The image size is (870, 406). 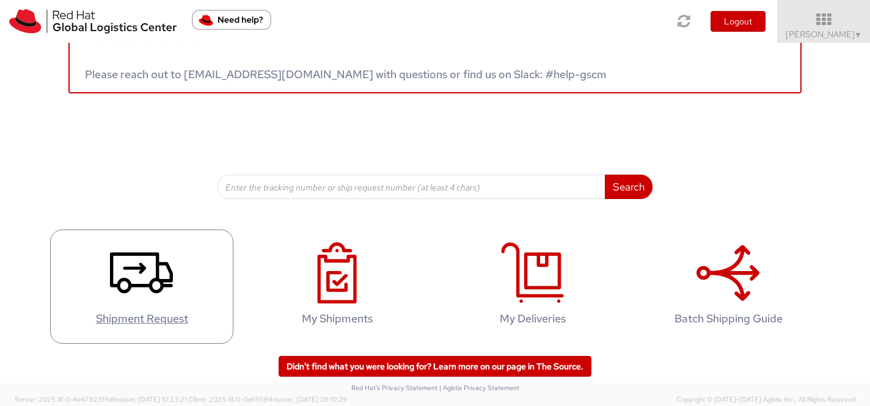 What do you see at coordinates (738, 21) in the screenshot?
I see `button: Logout` at bounding box center [738, 21].